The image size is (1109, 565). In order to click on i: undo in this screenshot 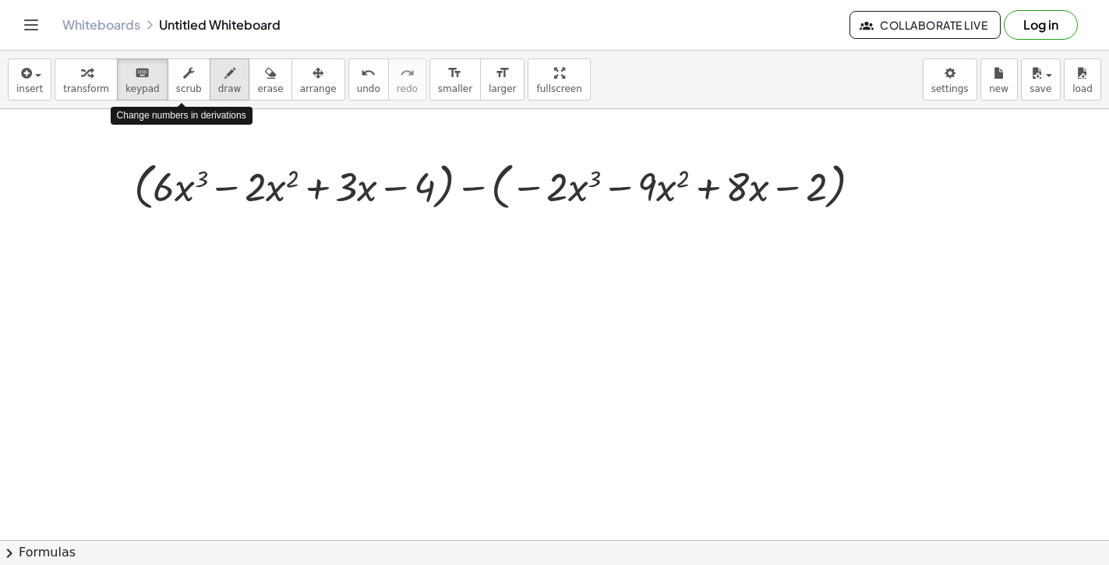, I will do `click(368, 73)`.